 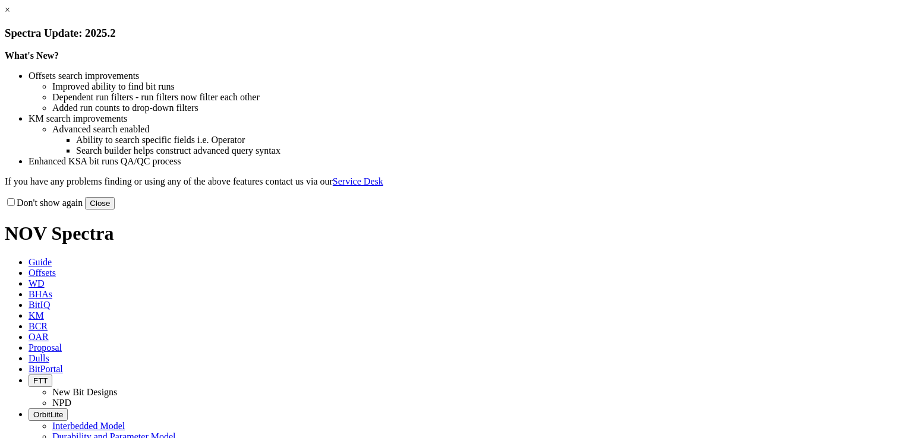 I want to click on span: BitIQ, so click(x=39, y=305).